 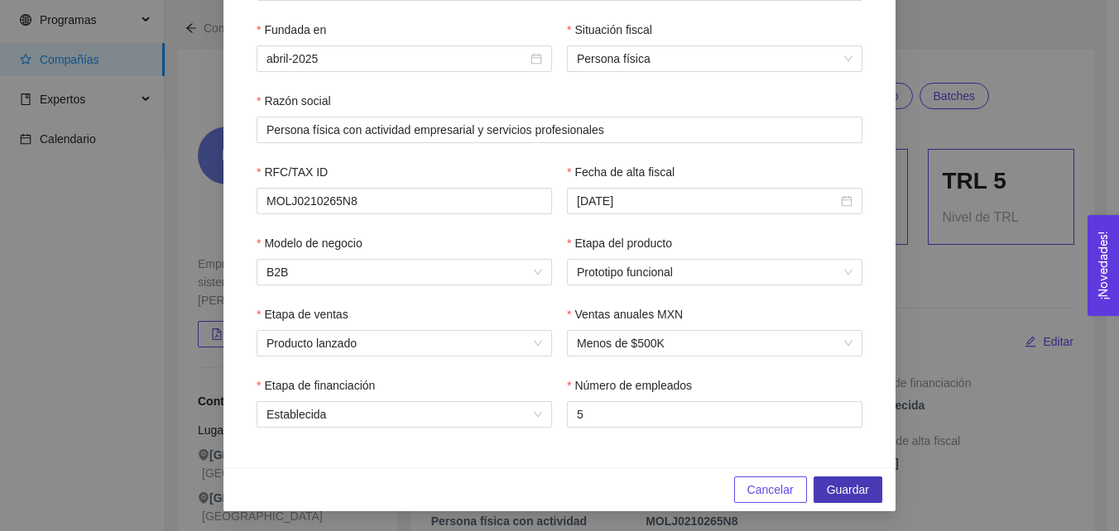 What do you see at coordinates (714, 59) in the screenshot?
I see `span: Persona física` at bounding box center [714, 59].